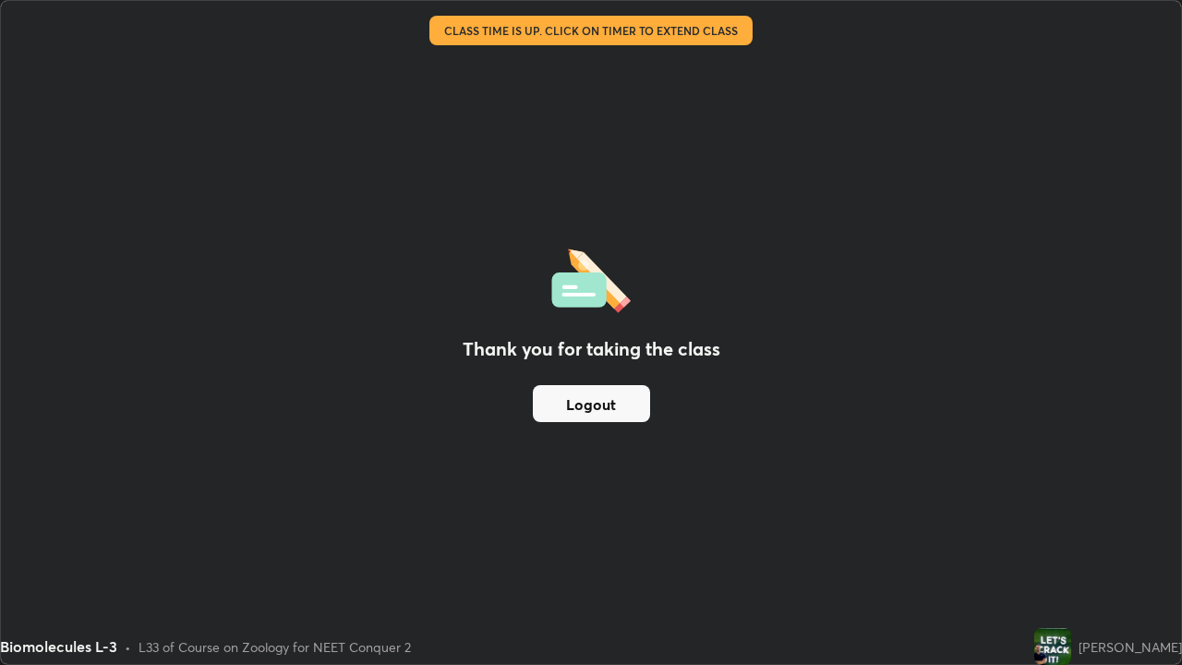 This screenshot has height=665, width=1182. I want to click on h2: Thank you for taking the class, so click(591, 349).